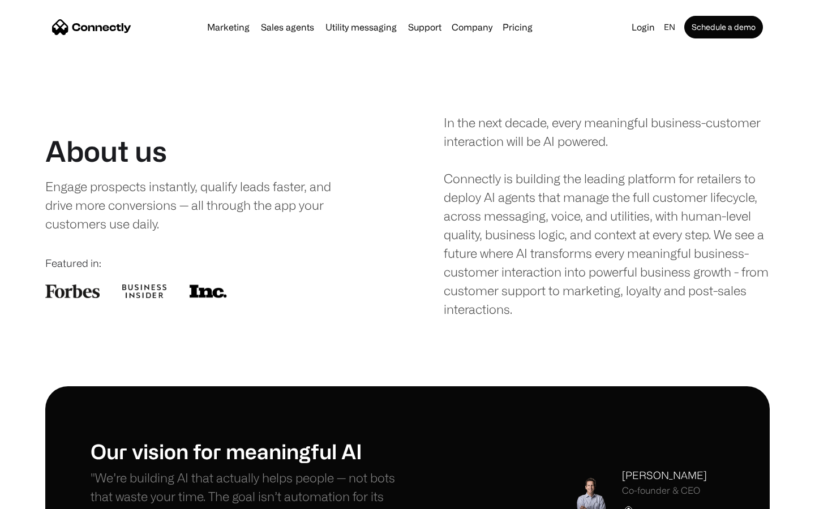 The width and height of the screenshot is (815, 509). What do you see at coordinates (106, 151) in the screenshot?
I see `h1: About us` at bounding box center [106, 151].